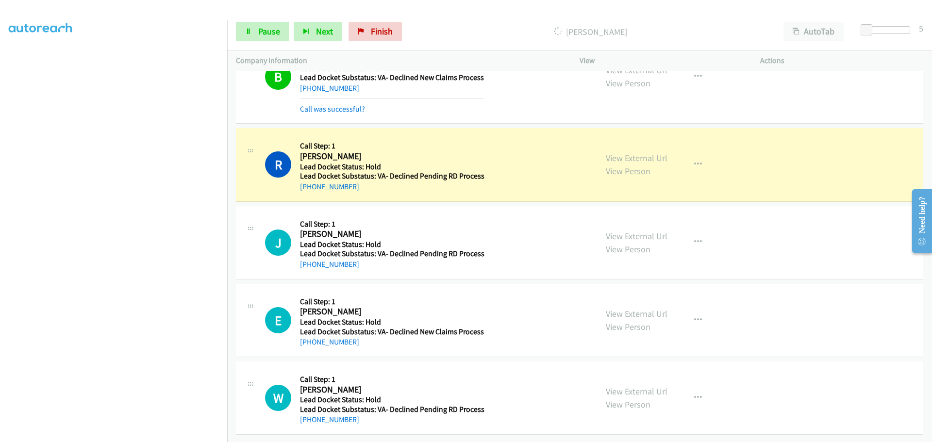  I want to click on h1: W, so click(278, 398).